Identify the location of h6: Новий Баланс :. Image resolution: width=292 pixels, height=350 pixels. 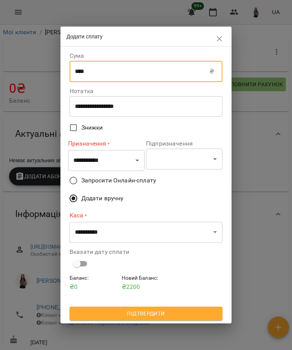
(146, 278).